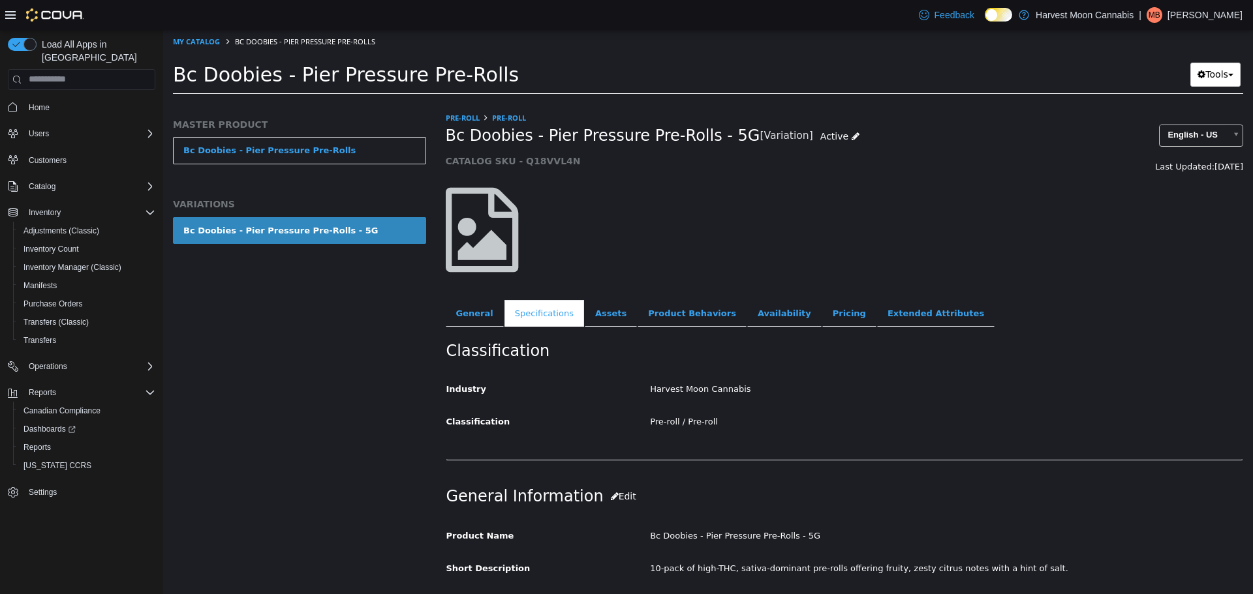  I want to click on h5: MASTER PRODUCT, so click(136, 95).